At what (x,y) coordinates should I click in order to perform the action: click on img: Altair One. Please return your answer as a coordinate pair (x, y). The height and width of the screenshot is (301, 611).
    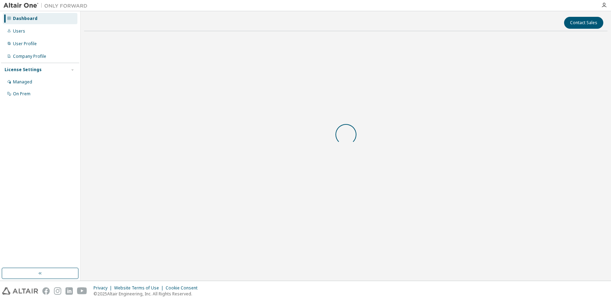
    Looking at the image, I should click on (47, 6).